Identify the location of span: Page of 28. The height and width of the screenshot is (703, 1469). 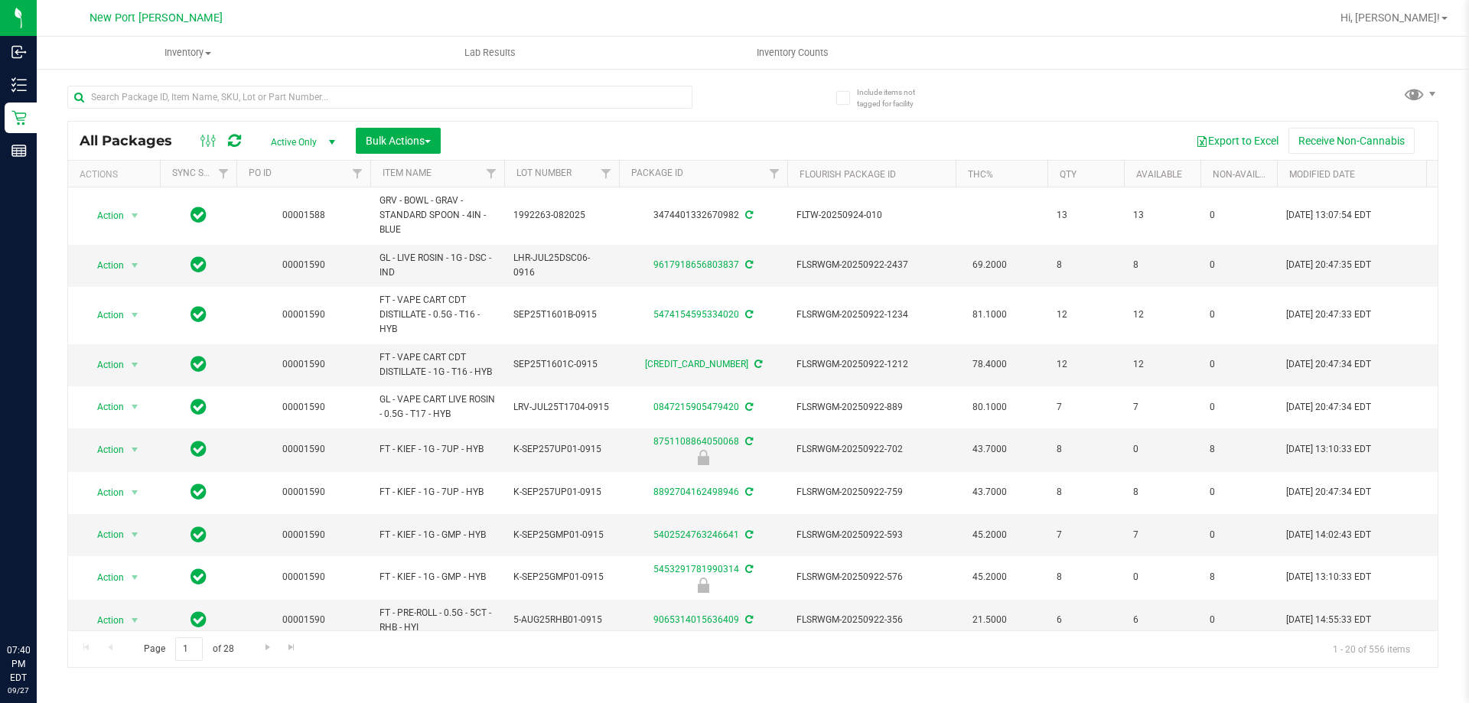
(188, 649).